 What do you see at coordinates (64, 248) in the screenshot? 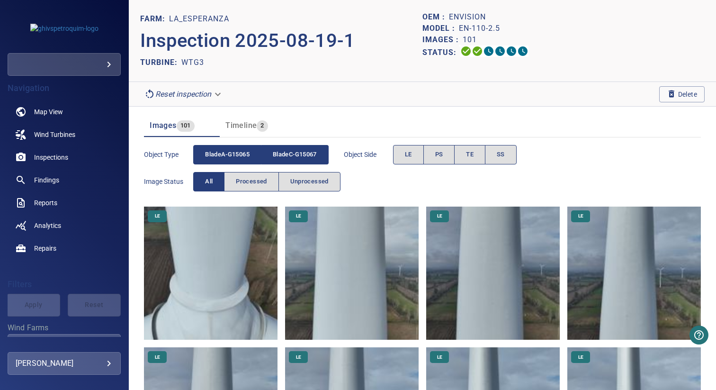
I see `a: repairs noActive` at bounding box center [64, 248].